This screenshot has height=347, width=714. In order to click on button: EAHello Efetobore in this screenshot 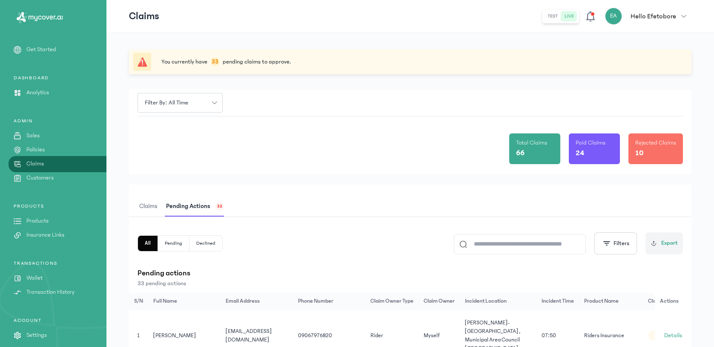, I will do `click(648, 16)`.